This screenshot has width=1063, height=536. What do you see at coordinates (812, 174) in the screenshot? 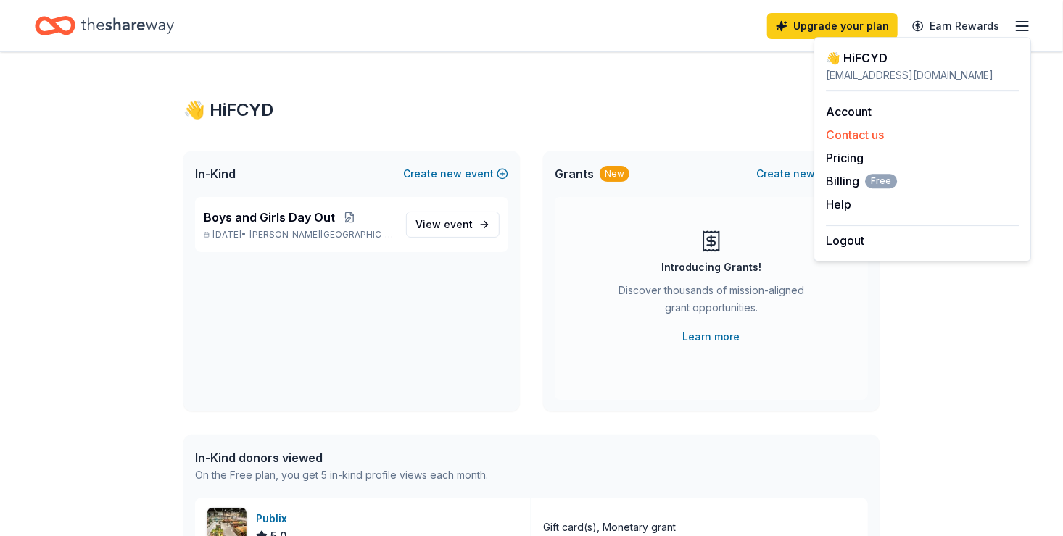
I see `button: Createnewproject` at bounding box center [812, 174].